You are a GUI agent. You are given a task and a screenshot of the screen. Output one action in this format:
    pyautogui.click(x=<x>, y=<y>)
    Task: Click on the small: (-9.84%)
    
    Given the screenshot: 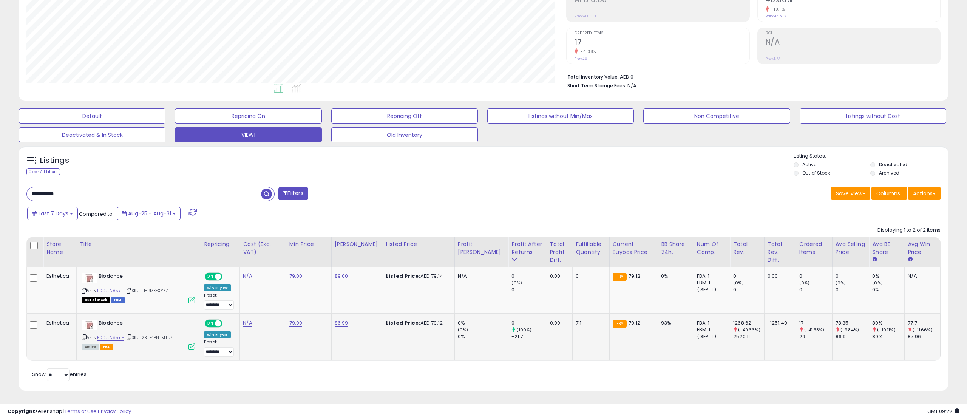 What is the action you would take?
    pyautogui.click(x=849, y=330)
    